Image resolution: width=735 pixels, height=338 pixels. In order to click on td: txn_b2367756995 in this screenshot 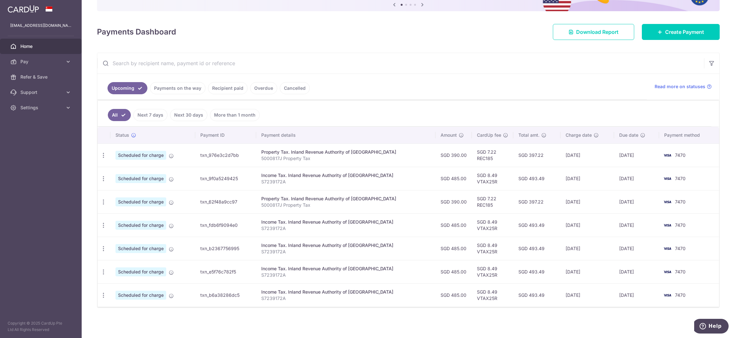, I will do `click(226, 248)`.